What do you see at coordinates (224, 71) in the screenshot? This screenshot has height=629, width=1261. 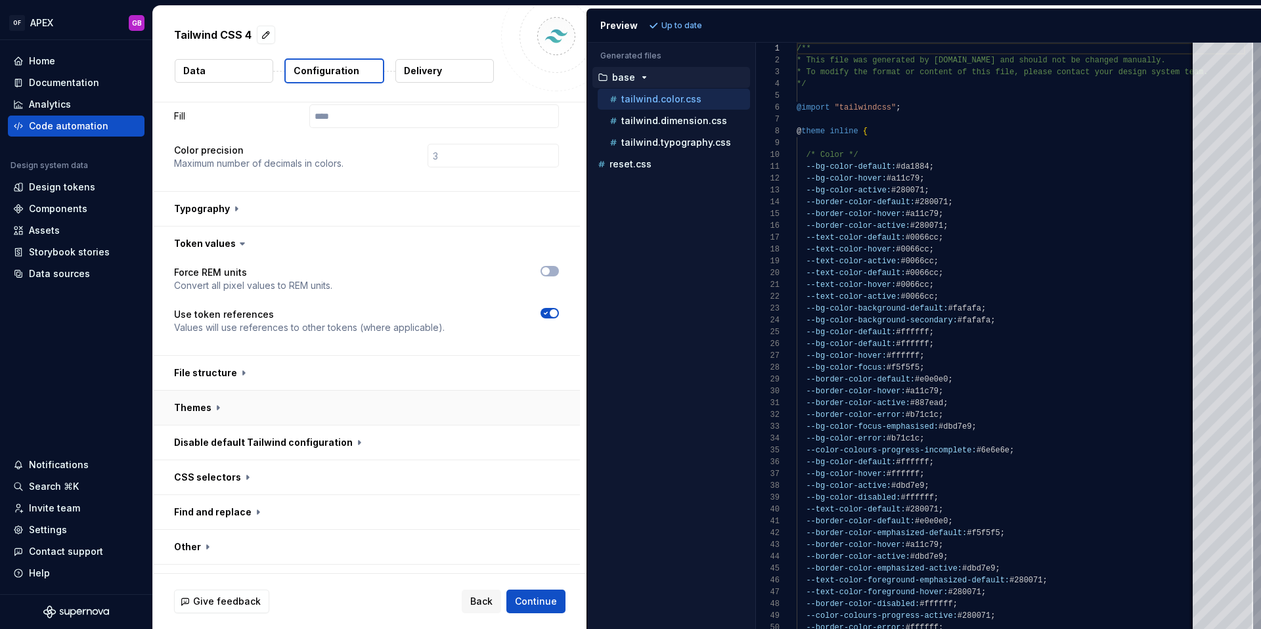 I see `button: Data` at bounding box center [224, 71].